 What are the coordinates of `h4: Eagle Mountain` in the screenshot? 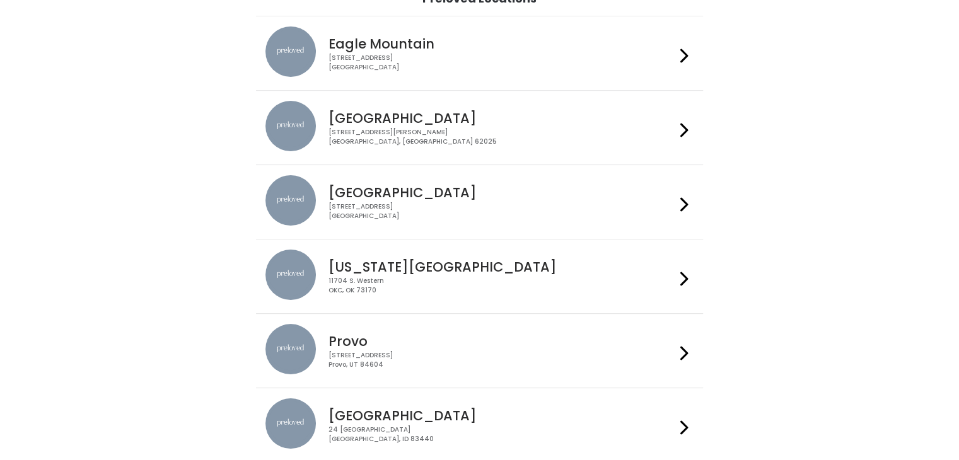 It's located at (502, 44).